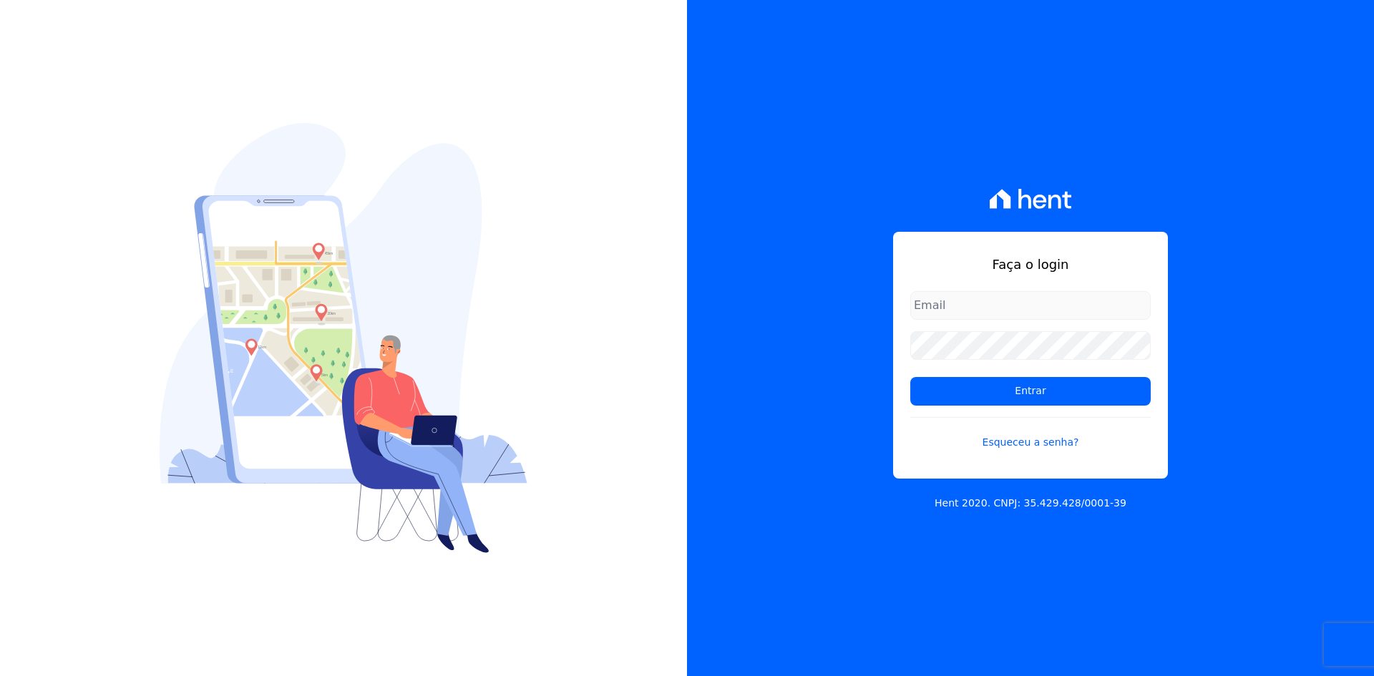  I want to click on input: Entrar, so click(1031, 391).